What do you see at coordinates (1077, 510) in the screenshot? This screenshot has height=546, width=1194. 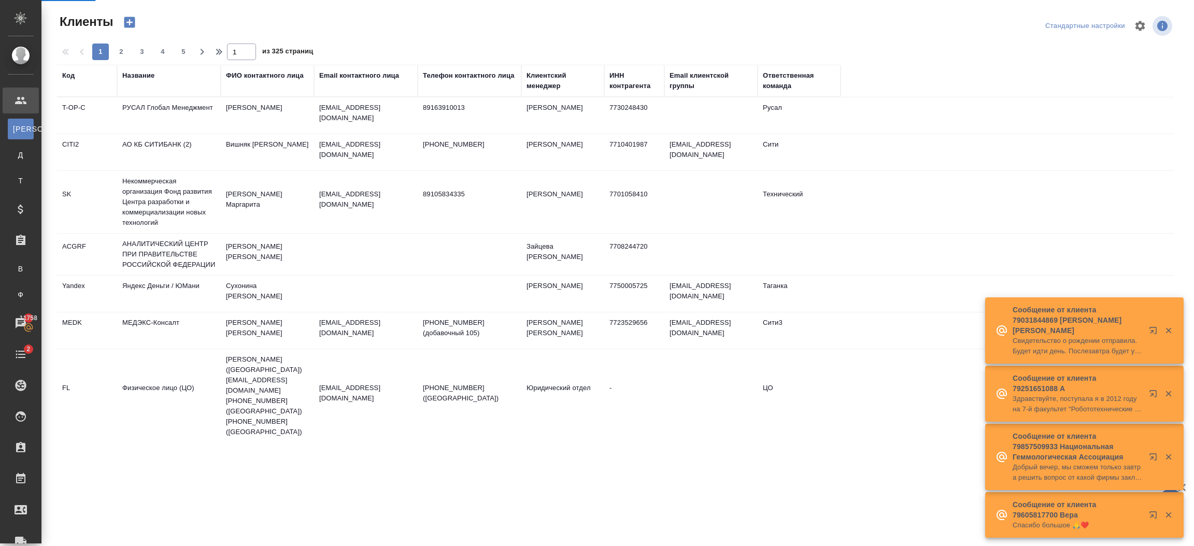 I see `p: Сообщение от клиента 79605817700 Вера` at bounding box center [1077, 510].